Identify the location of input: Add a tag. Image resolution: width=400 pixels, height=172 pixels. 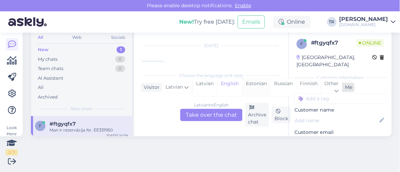
(340, 99).